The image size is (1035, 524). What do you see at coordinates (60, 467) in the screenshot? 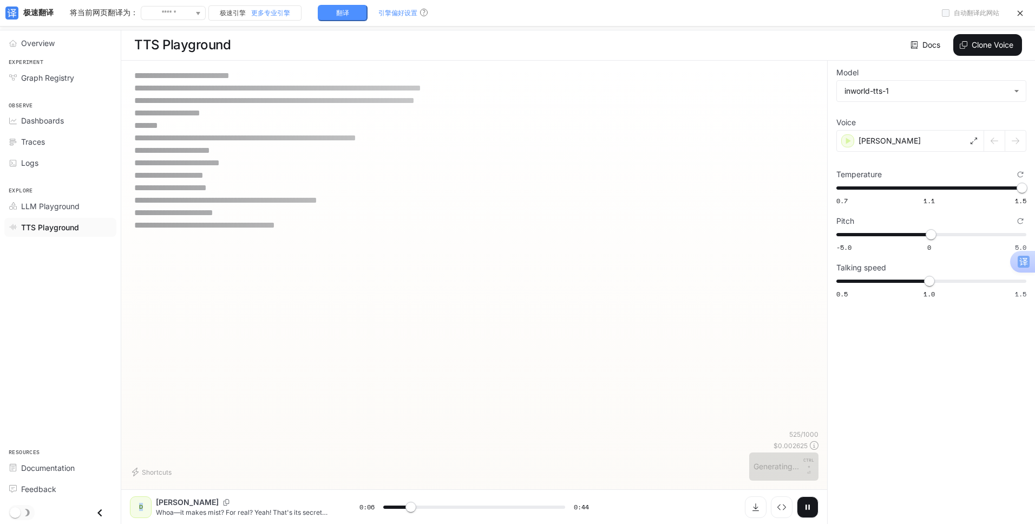
I see `a: Documentation` at bounding box center [60, 467].